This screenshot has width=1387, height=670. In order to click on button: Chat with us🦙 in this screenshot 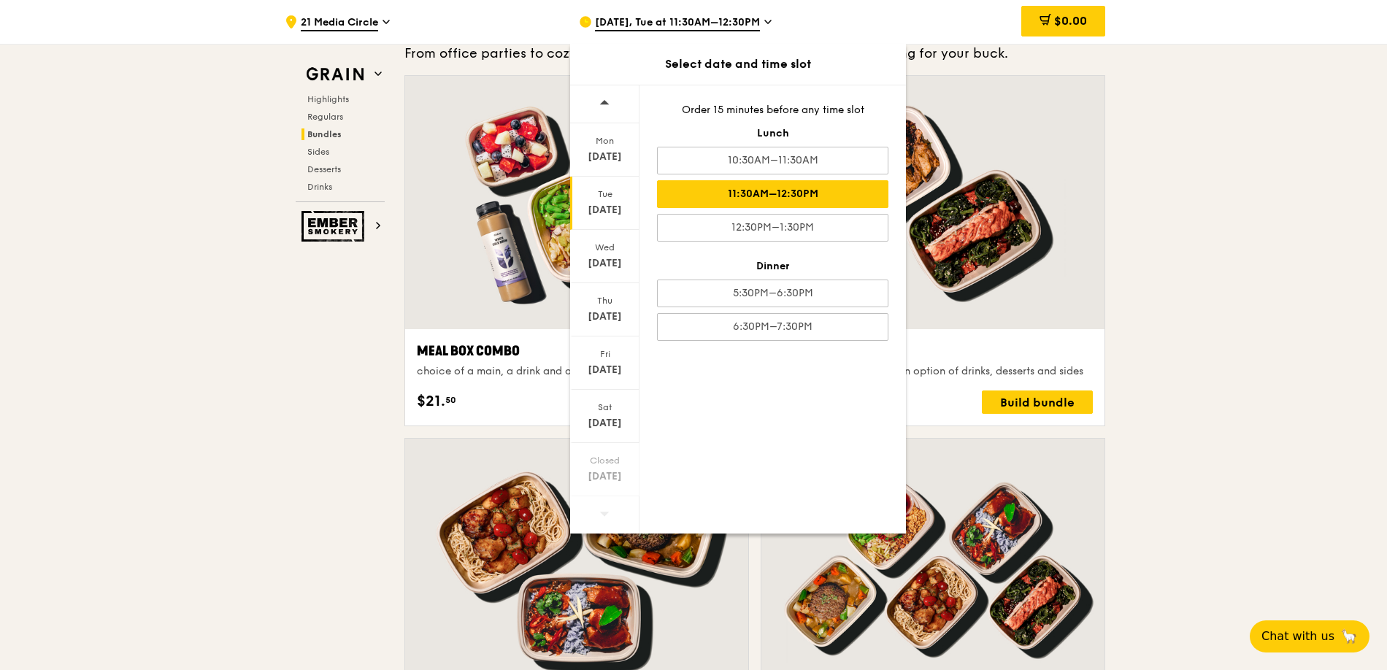, I will do `click(1309, 636)`.